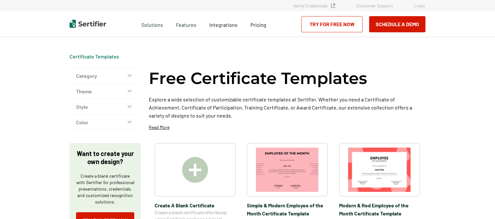  What do you see at coordinates (105, 158) in the screenshot?
I see `p: Want to create your own design?` at bounding box center [105, 158].